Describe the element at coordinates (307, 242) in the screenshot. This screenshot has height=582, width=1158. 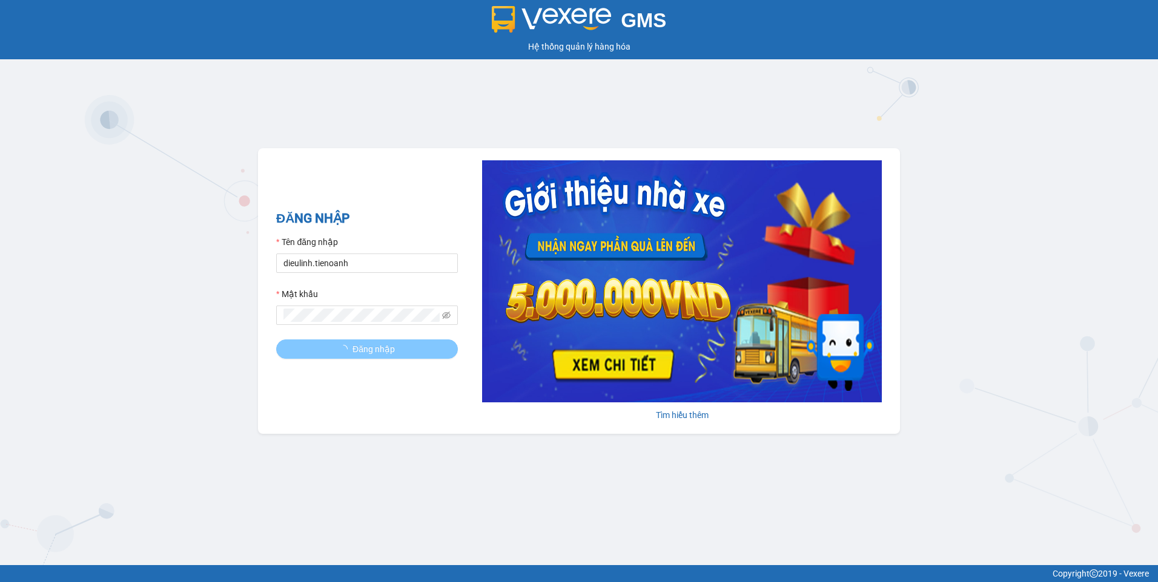
I see `label: Tên đăng nhập` at that location.